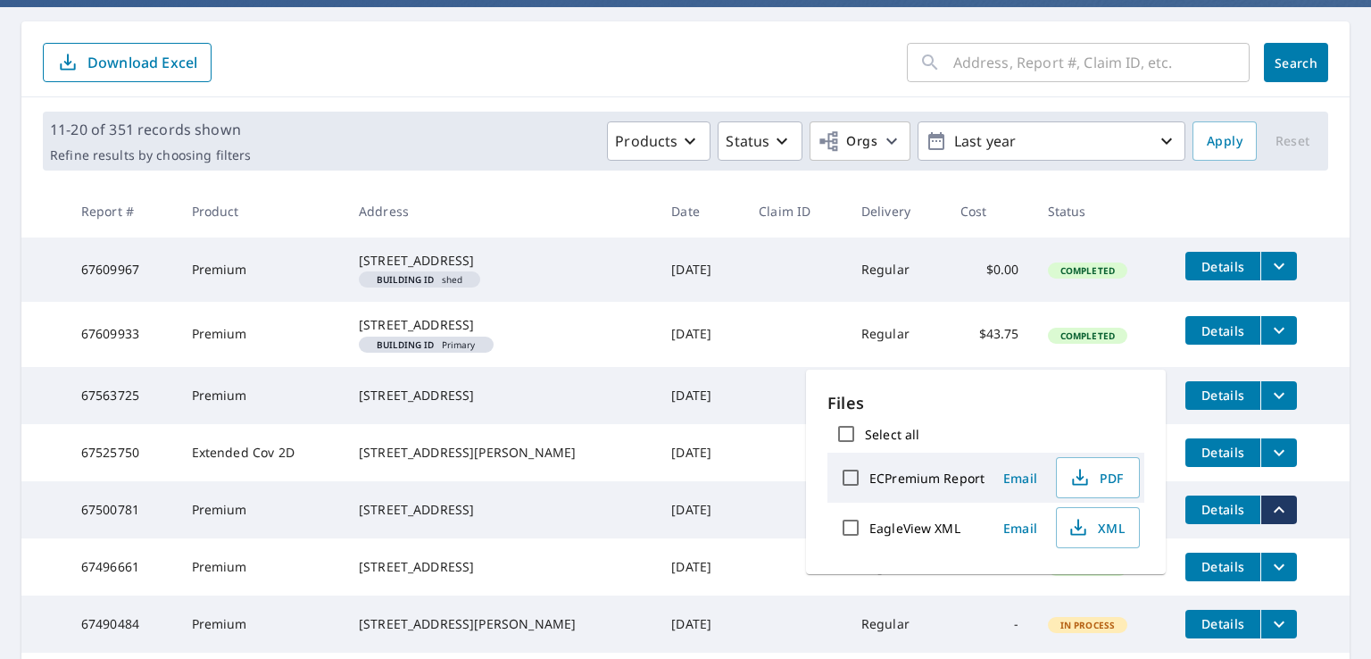 This screenshot has width=1371, height=659. What do you see at coordinates (1223, 510) in the screenshot?
I see `button: detailsBtn-67500781` at bounding box center [1223, 510].